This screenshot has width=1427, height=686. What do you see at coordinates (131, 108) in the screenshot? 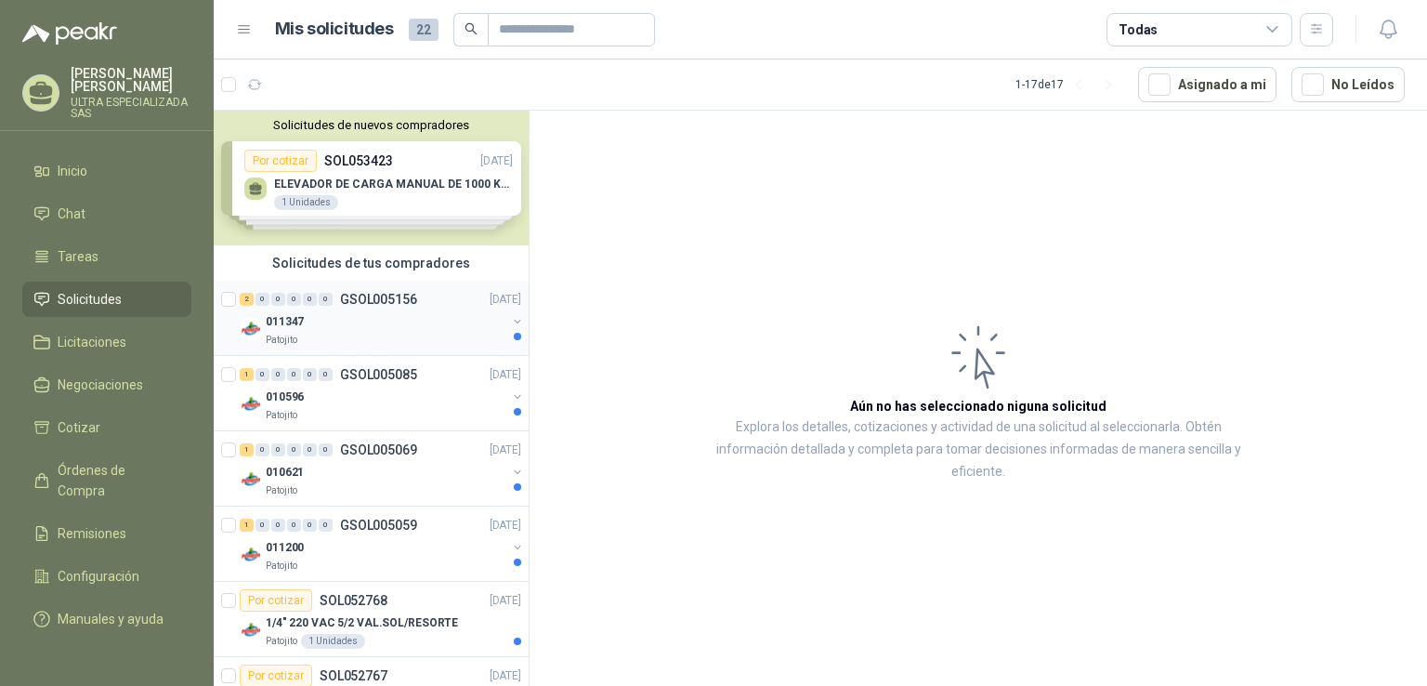
I see `p: ULTRA ESPECIALIZADA SAS` at bounding box center [131, 108].